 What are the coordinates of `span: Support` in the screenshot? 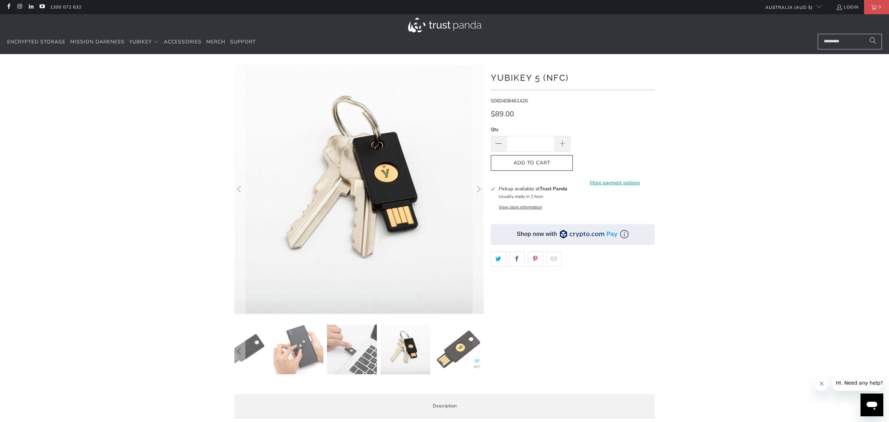 It's located at (243, 42).